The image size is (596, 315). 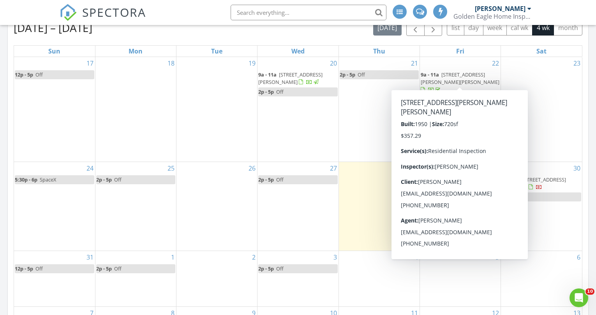 What do you see at coordinates (334, 63) in the screenshot?
I see `a: Go to August 20, 2025` at bounding box center [334, 63].